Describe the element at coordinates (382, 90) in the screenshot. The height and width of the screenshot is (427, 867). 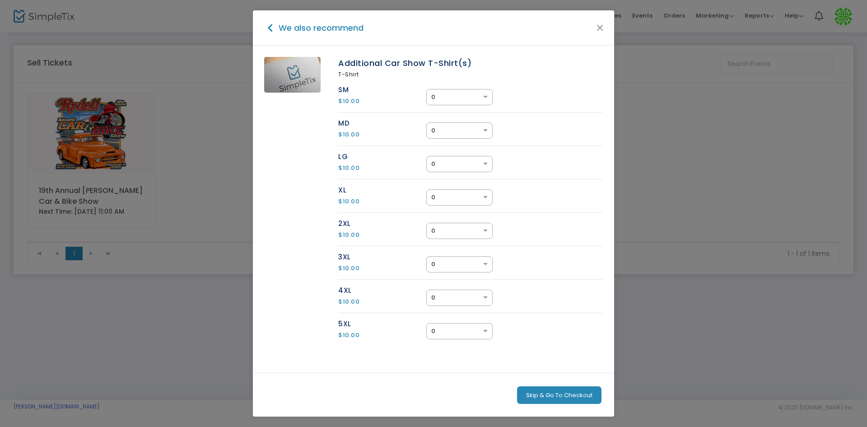
I see `div: SM` at that location.